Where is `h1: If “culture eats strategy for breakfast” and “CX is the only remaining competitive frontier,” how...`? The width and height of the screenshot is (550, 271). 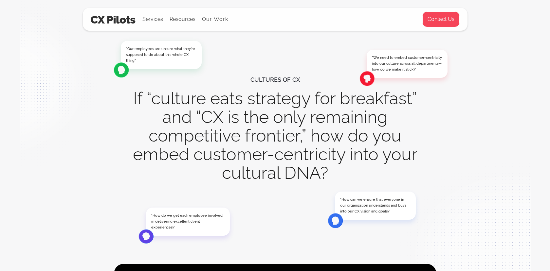 h1: If “culture eats strategy for breakfast” and “CX is the only remaining competitive frontier,” how... is located at coordinates (275, 135).